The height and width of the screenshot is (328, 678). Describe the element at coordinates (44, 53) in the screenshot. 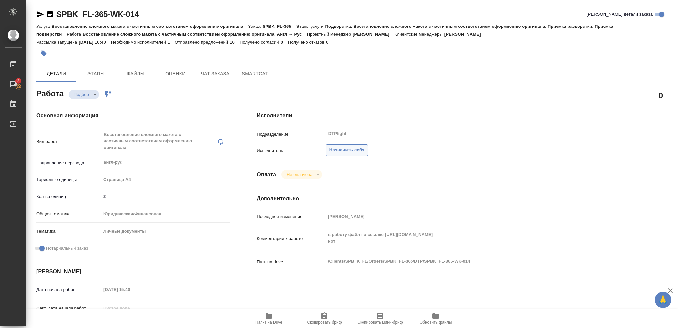

I see `button: Добавить тэг` at that location.